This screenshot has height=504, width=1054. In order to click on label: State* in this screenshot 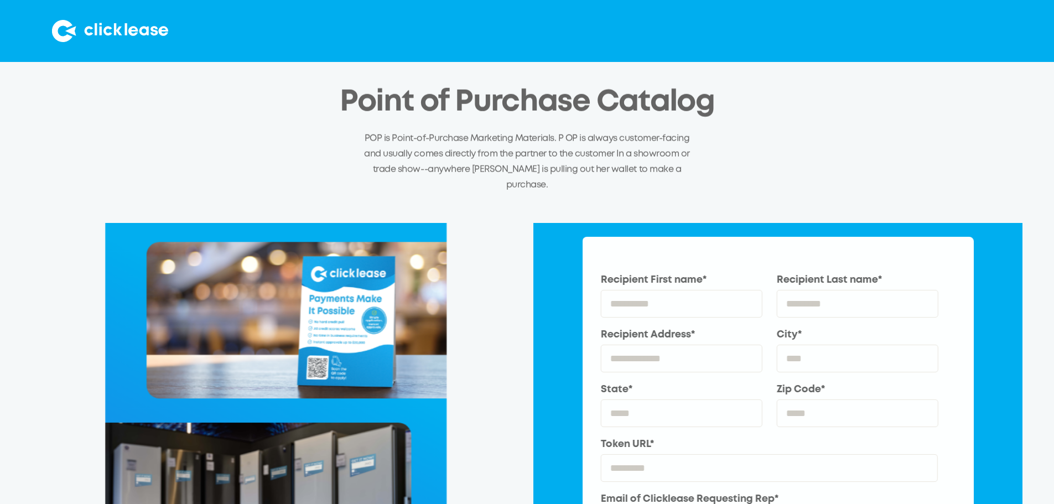, I will do `click(682, 389)`.